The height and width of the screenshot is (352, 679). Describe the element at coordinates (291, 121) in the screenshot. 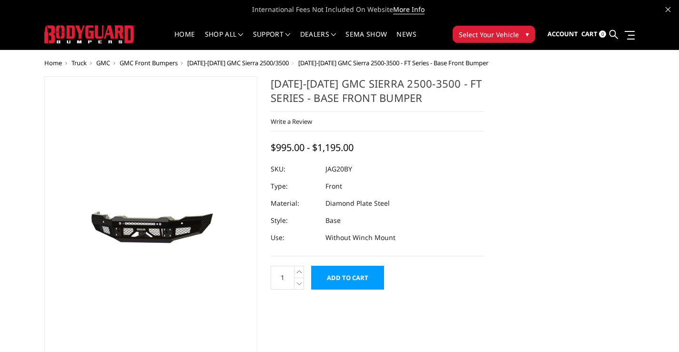

I see `a: Write a Review` at that location.